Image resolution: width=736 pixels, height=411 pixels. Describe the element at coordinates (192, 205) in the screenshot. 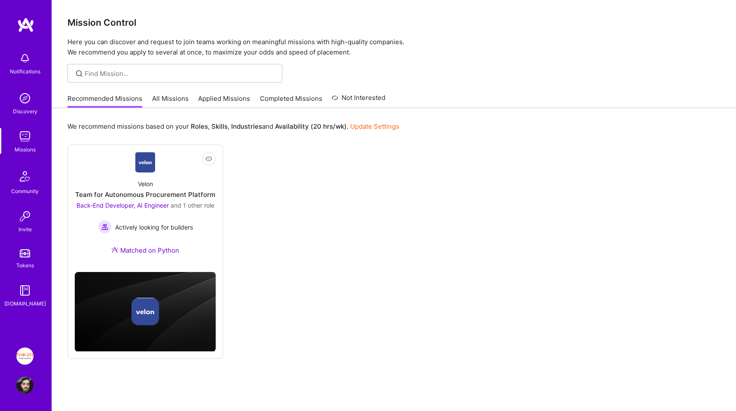

I see `span: and 1 other role` at that location.